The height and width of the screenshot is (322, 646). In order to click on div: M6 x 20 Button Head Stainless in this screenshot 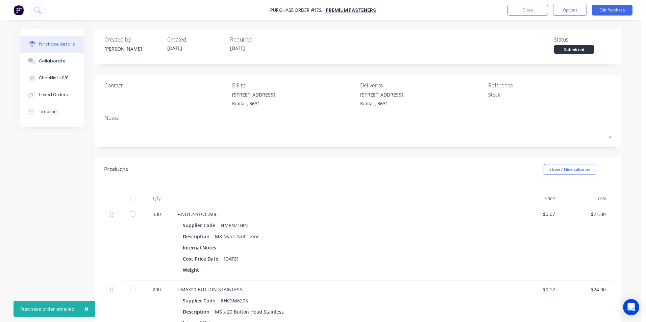, I will do `click(249, 312)`.